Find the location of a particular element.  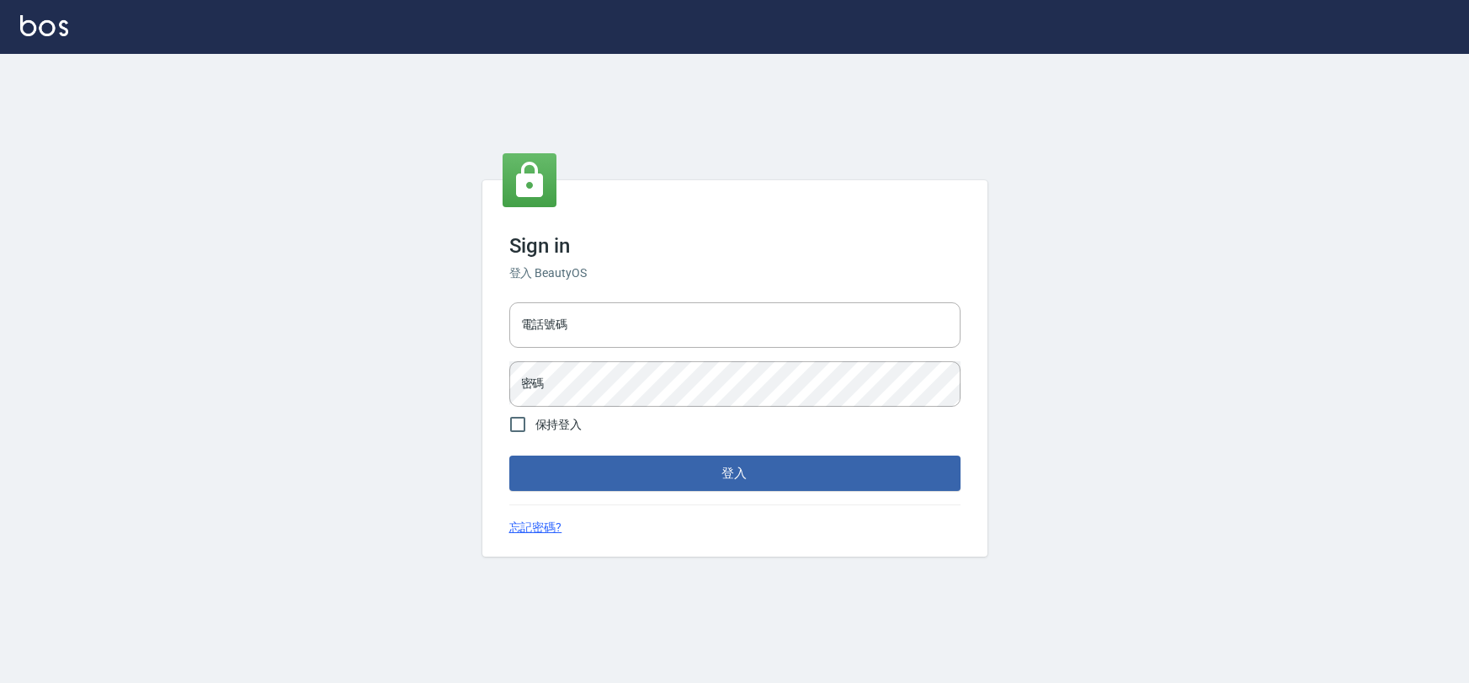

h3: Sign in is located at coordinates (735, 246).